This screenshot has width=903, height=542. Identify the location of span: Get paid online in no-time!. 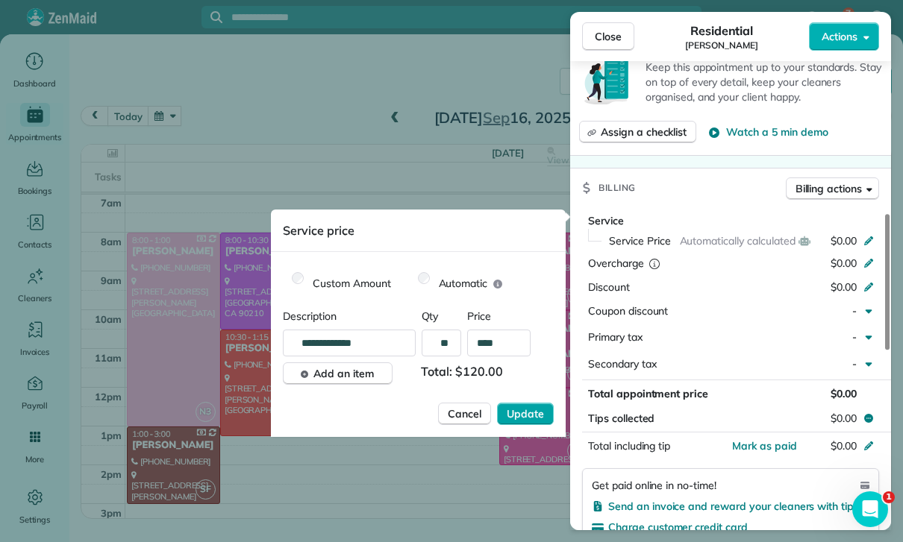
(653, 486).